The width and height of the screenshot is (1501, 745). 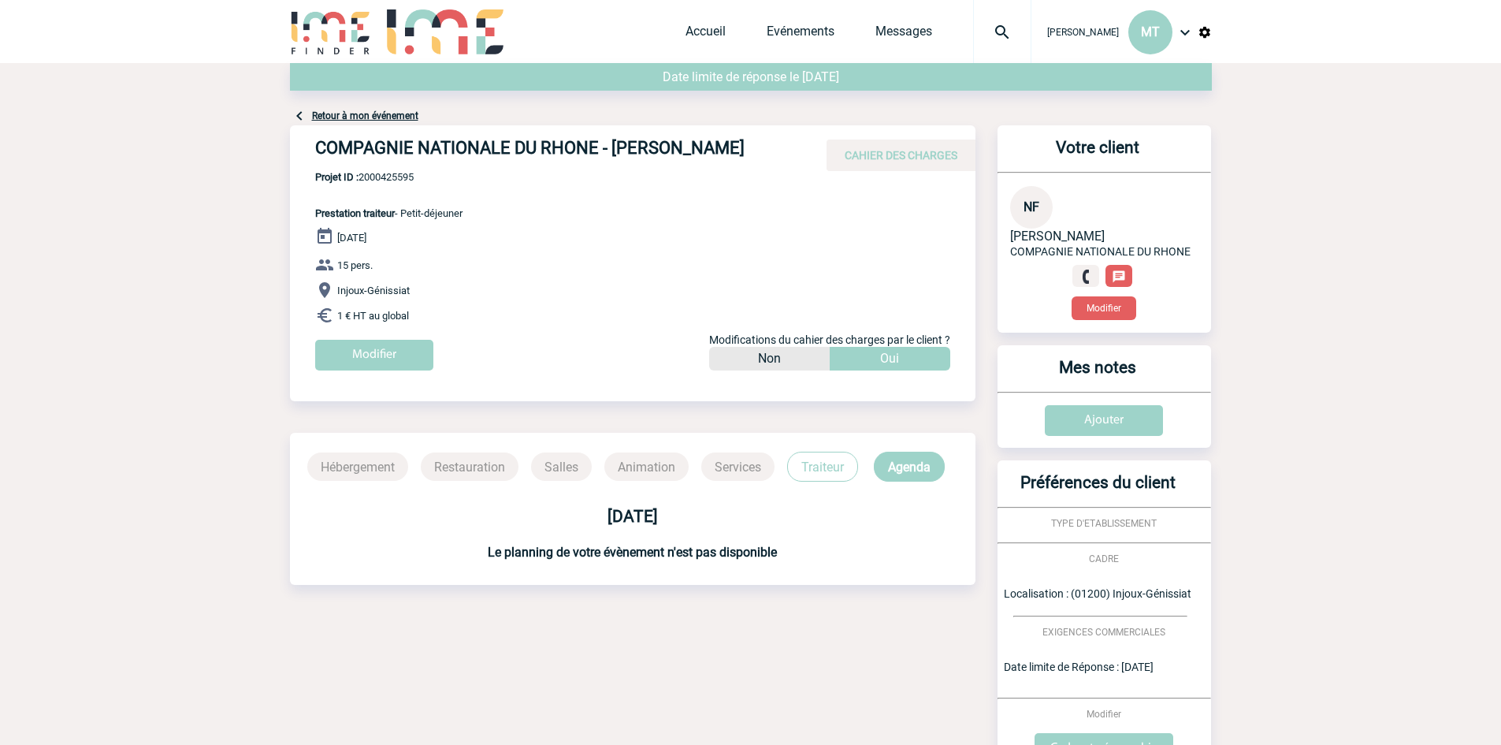 What do you see at coordinates (365, 116) in the screenshot?
I see `a: Retour à mon événement` at bounding box center [365, 116].